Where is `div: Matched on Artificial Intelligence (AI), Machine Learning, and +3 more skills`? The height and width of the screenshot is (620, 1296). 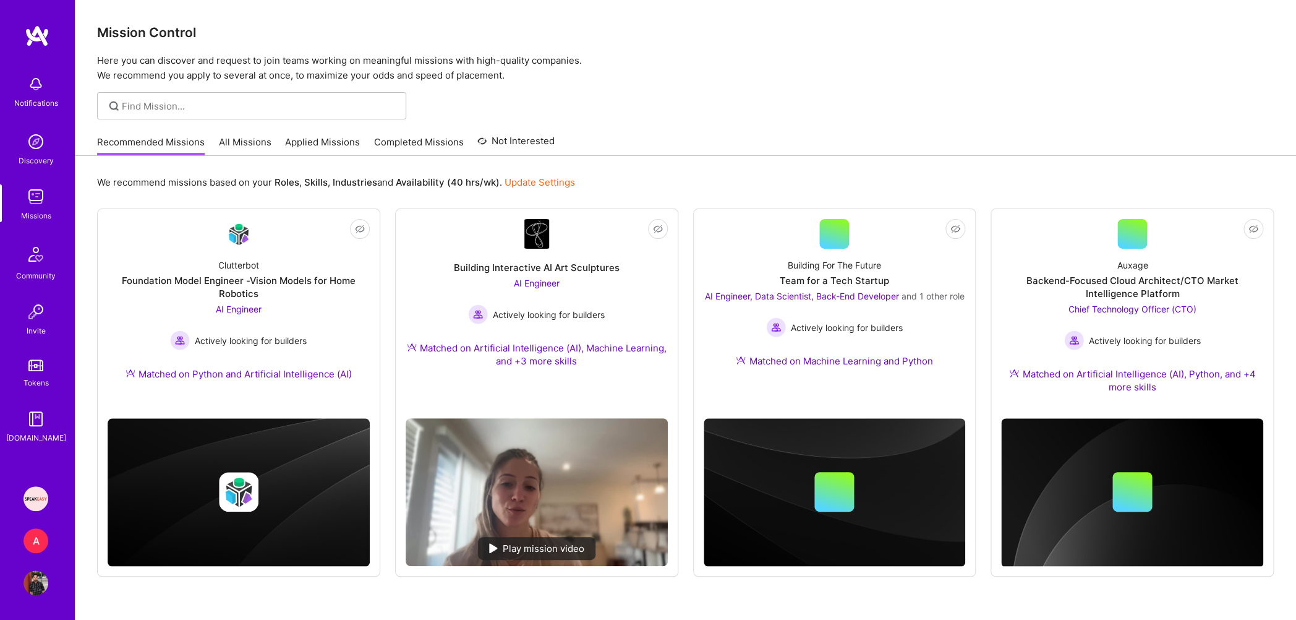
div: Matched on Artificial Intelligence (AI), Machine Learning, and +3 more skills is located at coordinates (537, 354).